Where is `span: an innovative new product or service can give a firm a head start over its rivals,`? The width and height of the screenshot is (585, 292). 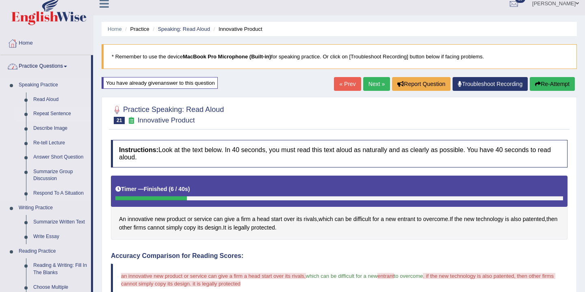
span: an innovative new product or service can give a firm a head start over its rivals, is located at coordinates (213, 276).